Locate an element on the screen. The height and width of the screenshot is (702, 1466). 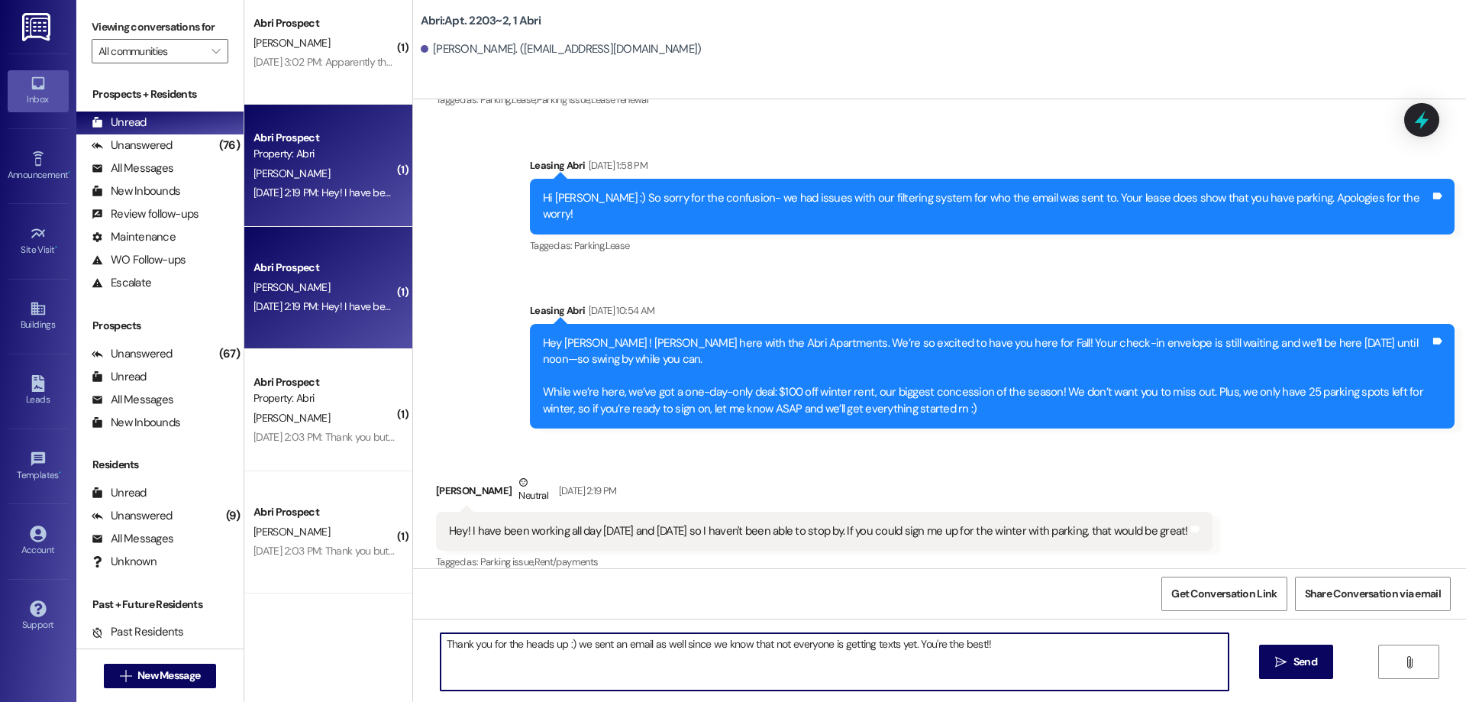
div: (9) is located at coordinates (233, 515).